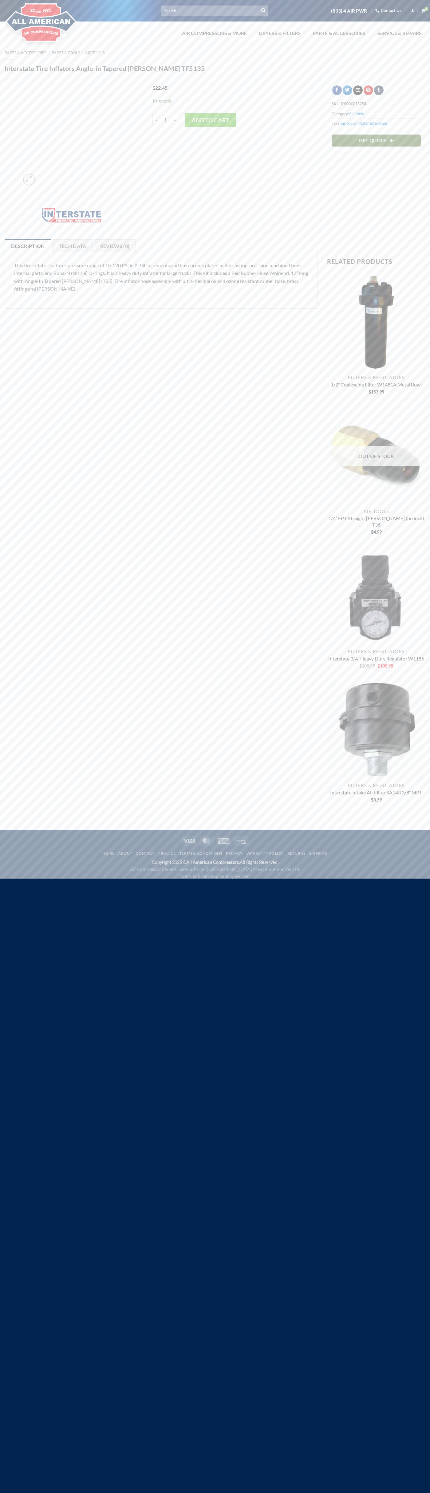  Describe the element at coordinates (353, 104) in the screenshot. I see `span: 100000015254` at that location.